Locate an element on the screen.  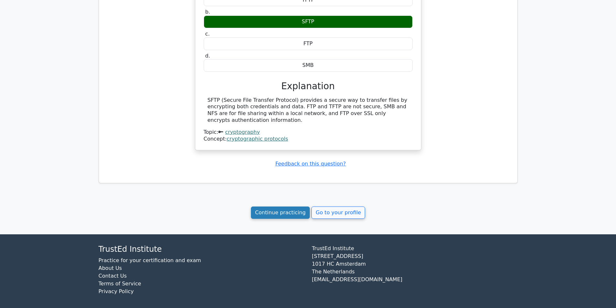
a: Continue practicing is located at coordinates (281, 213).